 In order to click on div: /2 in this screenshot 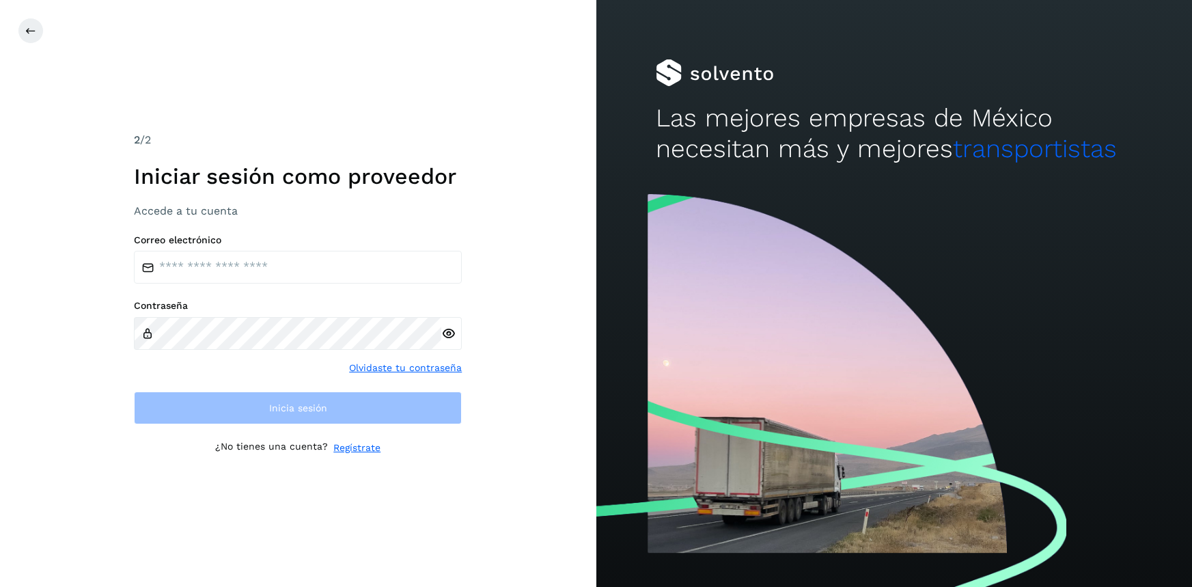, I will do `click(298, 140)`.